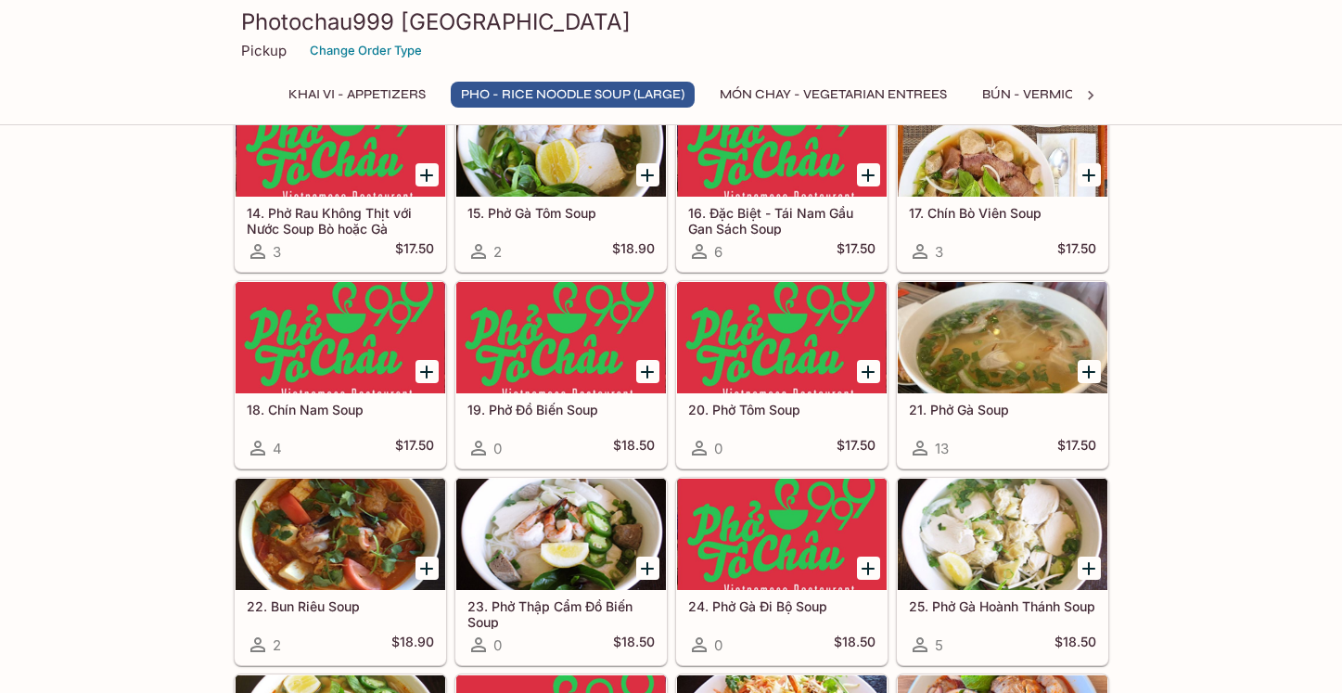 The height and width of the screenshot is (693, 1342). Describe the element at coordinates (647, 371) in the screenshot. I see `button: Add 19. Phở Đồ Biến Soup` at that location.